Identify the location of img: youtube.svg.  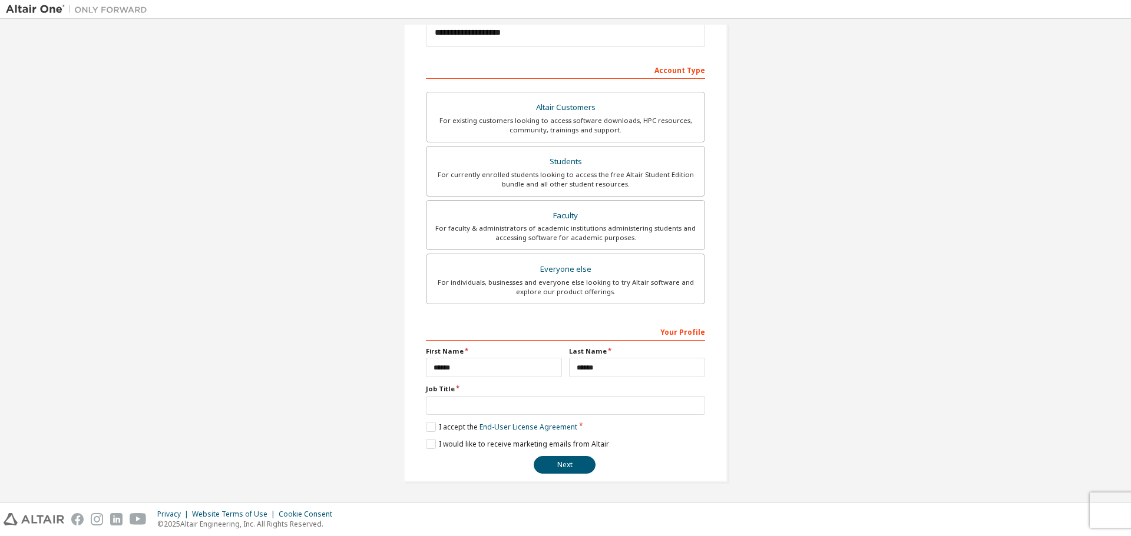
(138, 519).